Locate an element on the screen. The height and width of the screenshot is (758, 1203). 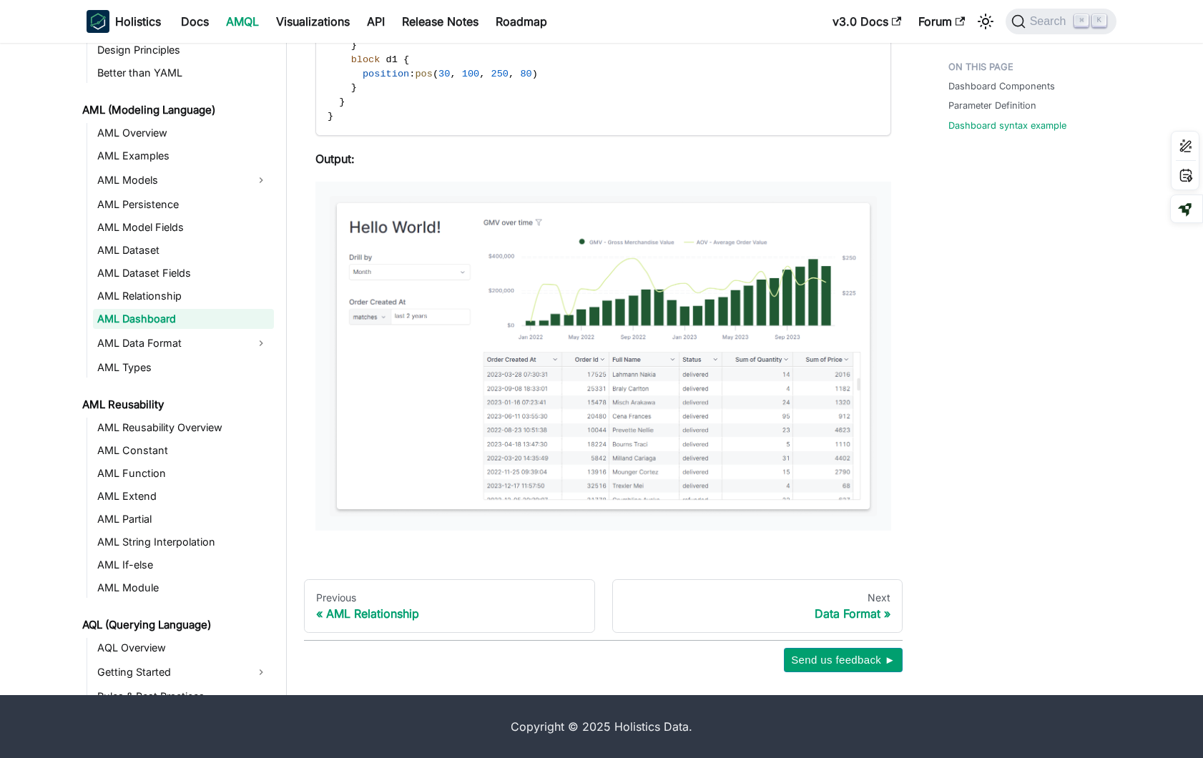
a: AML Dataset is located at coordinates (183, 250).